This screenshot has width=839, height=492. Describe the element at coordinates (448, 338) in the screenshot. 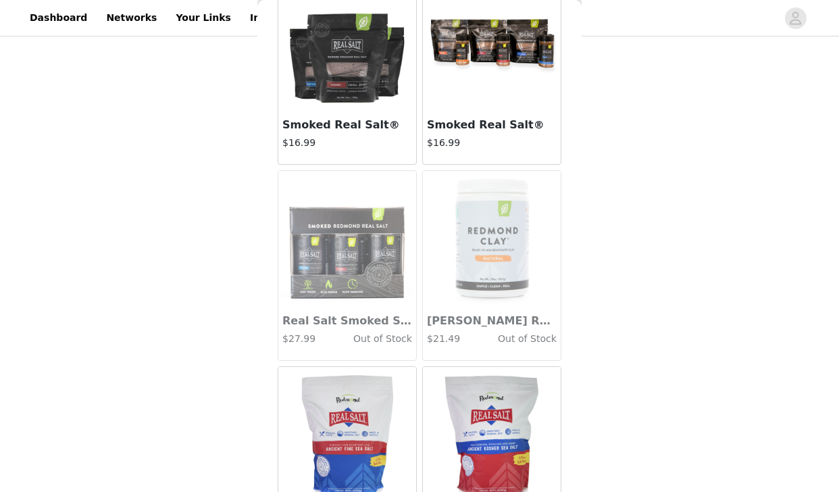

I see `h4: $21.49` at that location.